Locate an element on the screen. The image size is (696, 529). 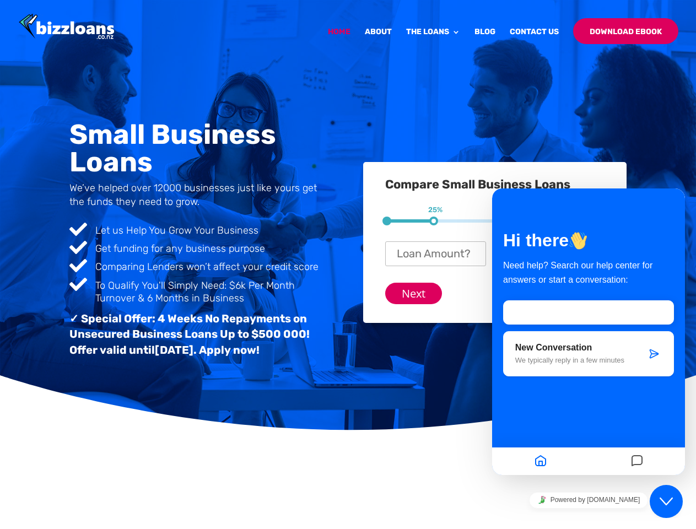
a: About is located at coordinates (378, 41).